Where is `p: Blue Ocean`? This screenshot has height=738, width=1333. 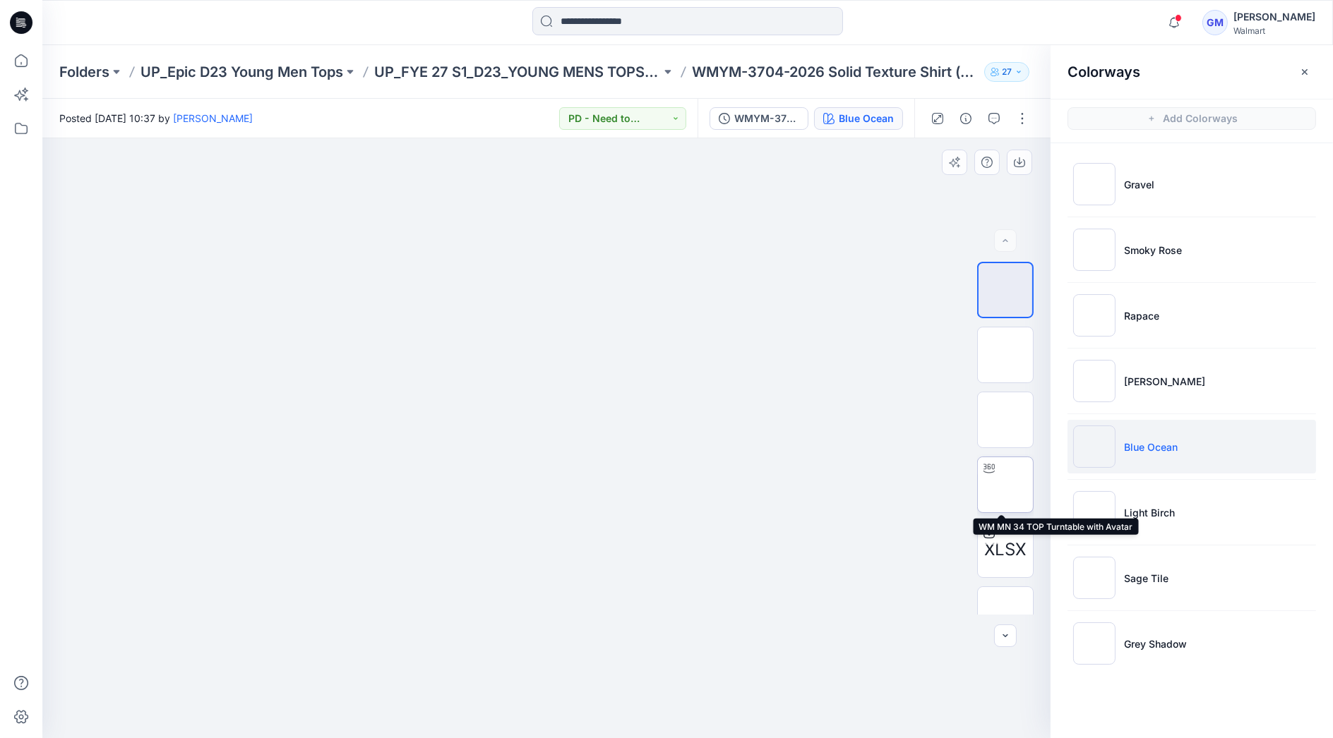 p: Blue Ocean is located at coordinates (1151, 447).